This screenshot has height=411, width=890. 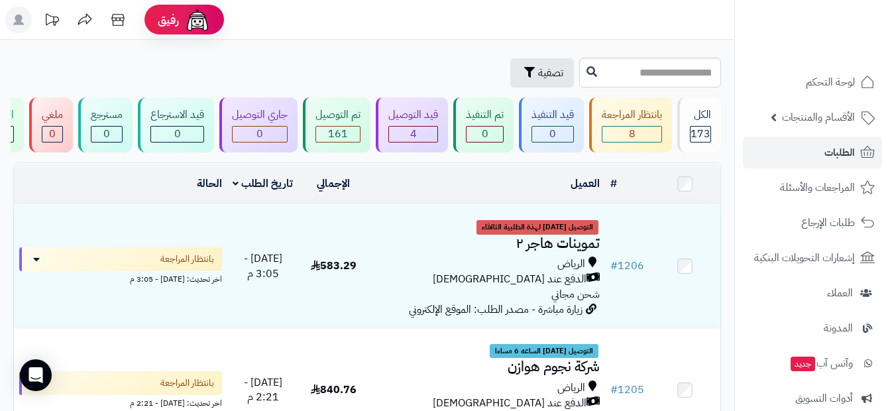 I want to click on span: لوحة التحكم, so click(x=830, y=82).